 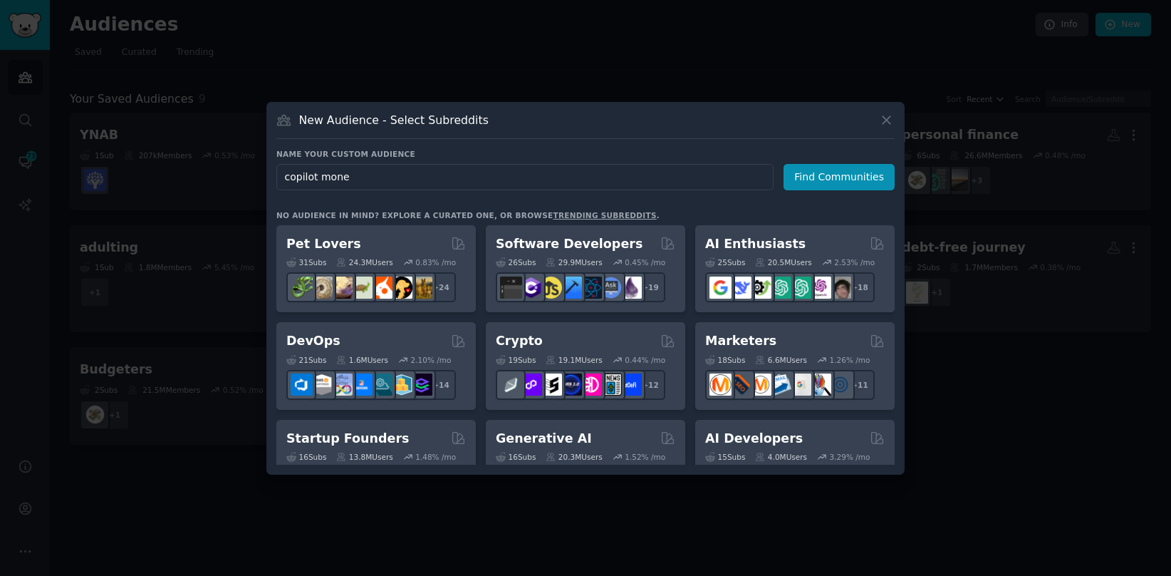 What do you see at coordinates (361, 384) in the screenshot?
I see `img: DevOpsLinks` at bounding box center [361, 384].